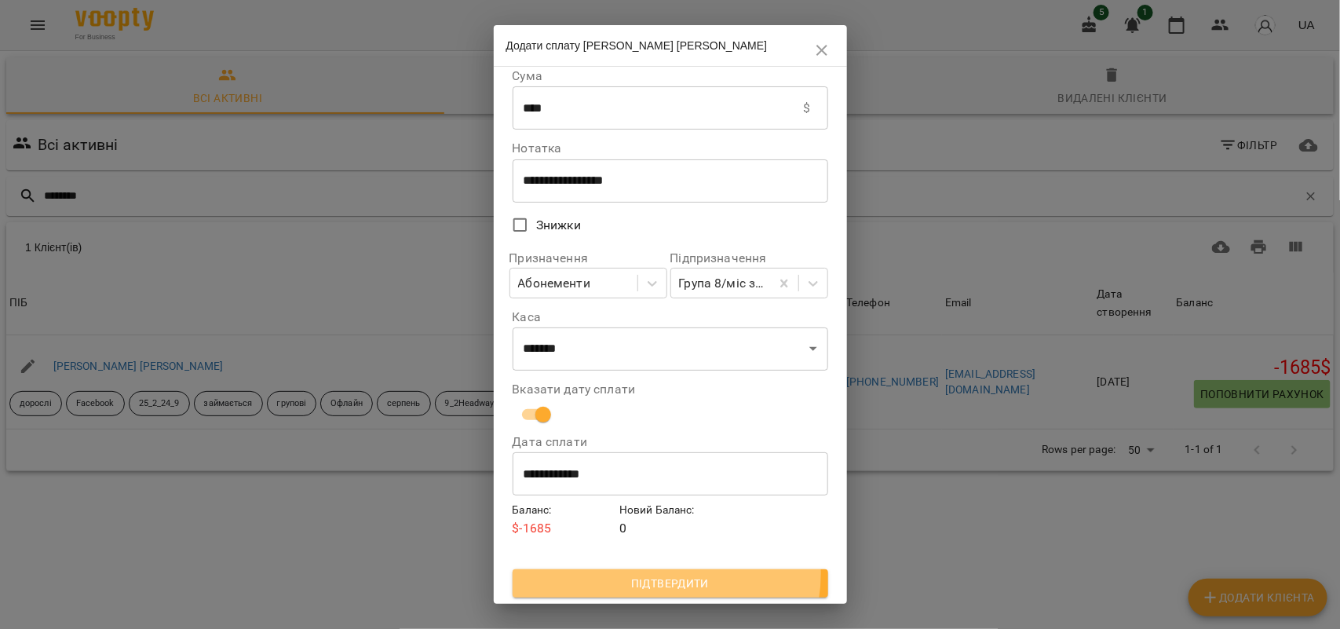 This screenshot has height=629, width=1340. Describe the element at coordinates (563, 510) in the screenshot. I see `h6: Баланс :` at that location.